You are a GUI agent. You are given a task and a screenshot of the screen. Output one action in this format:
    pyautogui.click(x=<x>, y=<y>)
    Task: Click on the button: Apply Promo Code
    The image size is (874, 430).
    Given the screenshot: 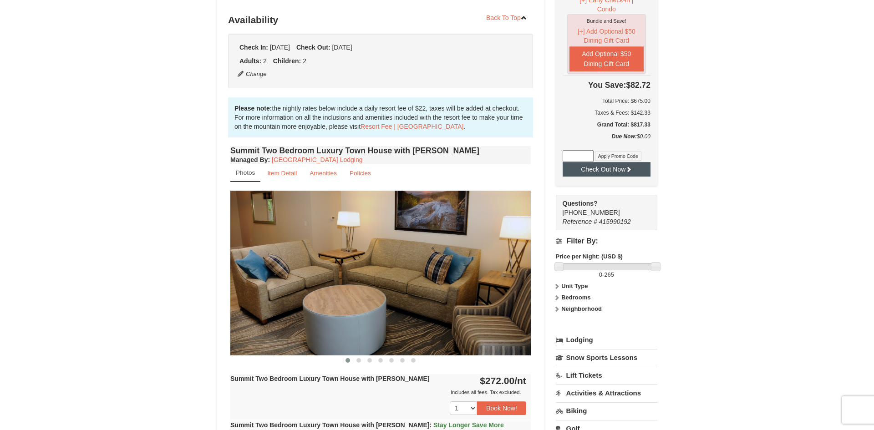 What is the action you would take?
    pyautogui.click(x=618, y=156)
    